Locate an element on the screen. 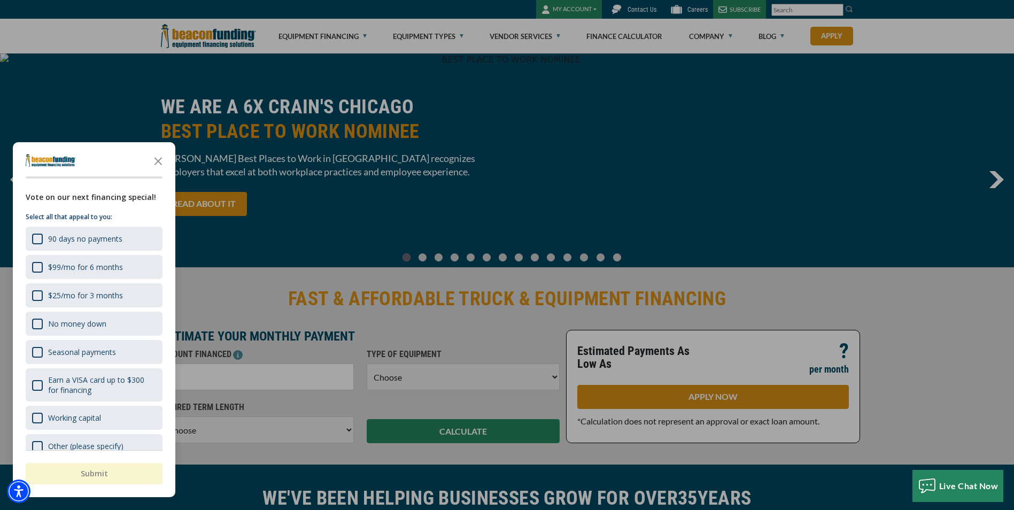  button: Submit is located at coordinates (94, 474).